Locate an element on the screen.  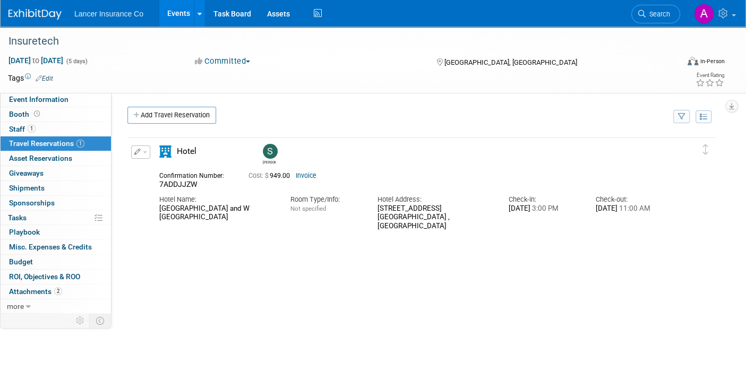
a: Attachments2 is located at coordinates (56, 292).